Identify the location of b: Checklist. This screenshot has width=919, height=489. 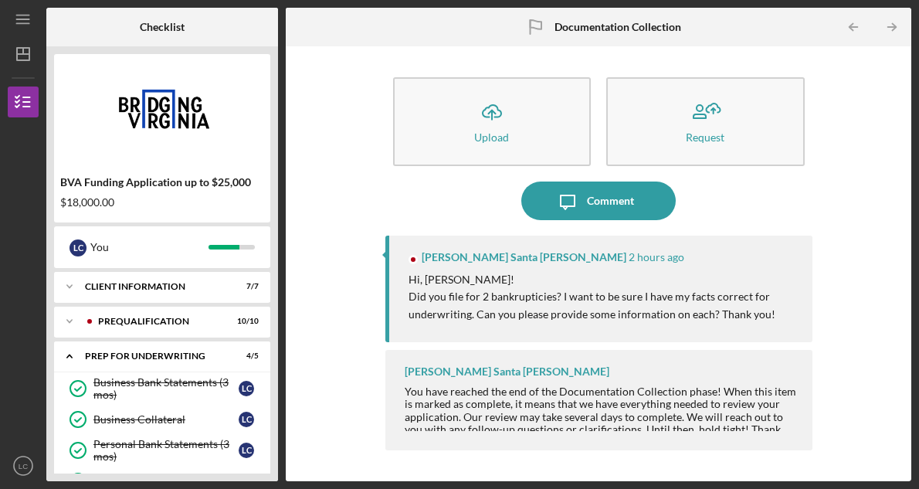
(162, 27).